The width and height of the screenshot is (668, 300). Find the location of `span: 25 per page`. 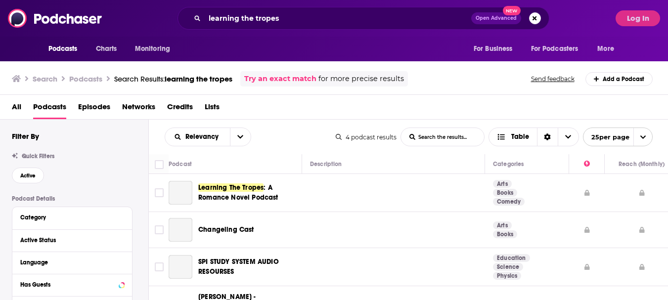

span: 25 per page is located at coordinates (606, 137).